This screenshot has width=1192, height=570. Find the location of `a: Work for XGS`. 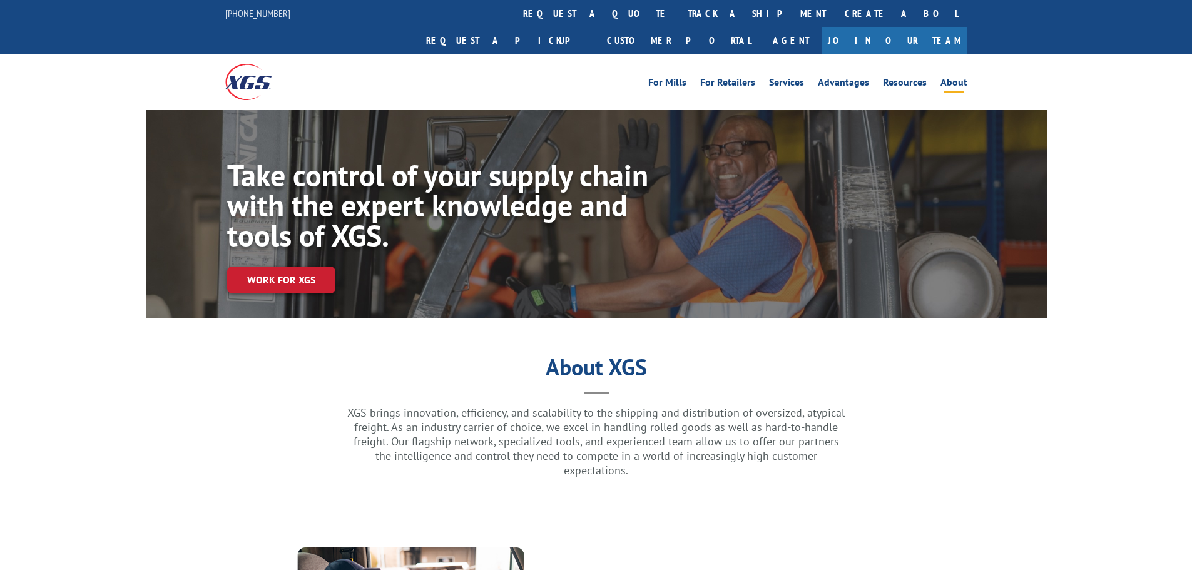

a: Work for XGS is located at coordinates (281, 280).